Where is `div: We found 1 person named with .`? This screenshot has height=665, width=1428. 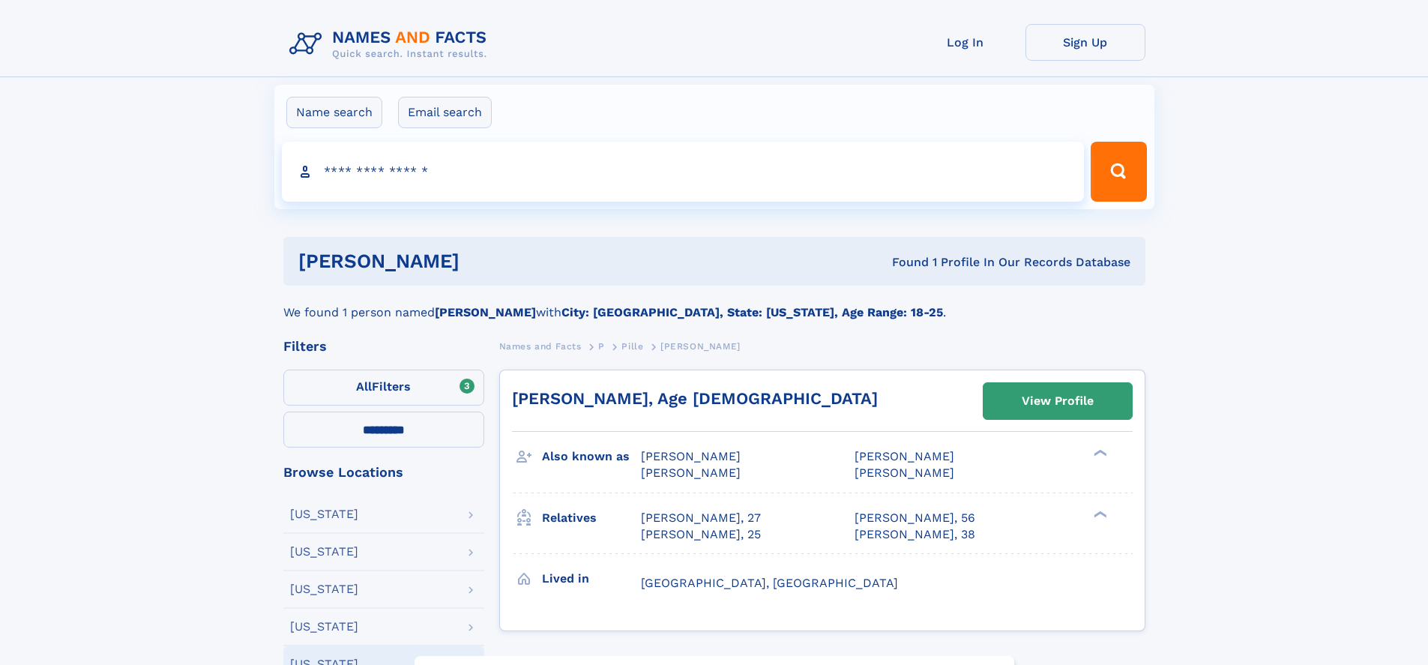 div: We found 1 person named with . is located at coordinates (714, 304).